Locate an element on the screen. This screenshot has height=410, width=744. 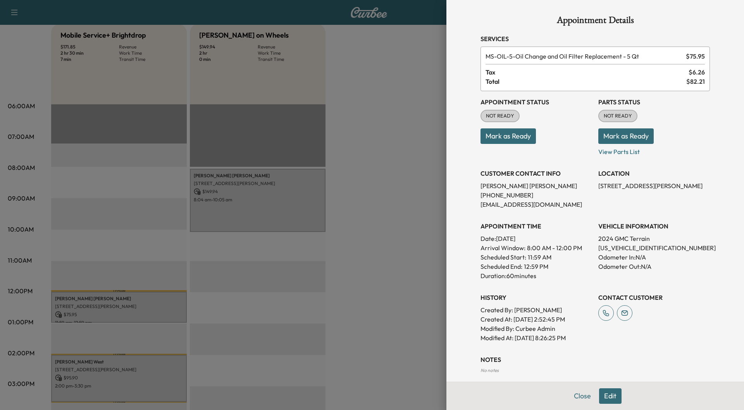
span: $ 82.21 is located at coordinates (696, 81).